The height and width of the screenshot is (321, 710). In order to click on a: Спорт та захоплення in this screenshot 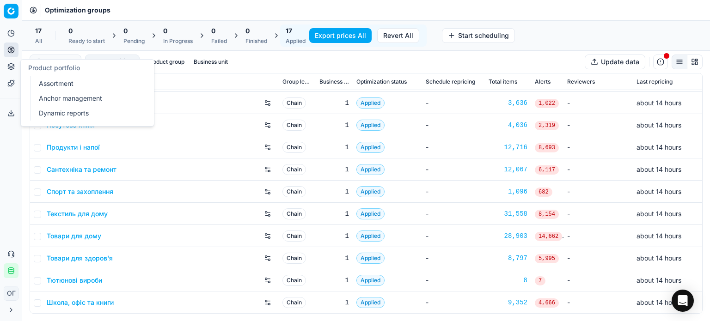, I will do `click(80, 192)`.